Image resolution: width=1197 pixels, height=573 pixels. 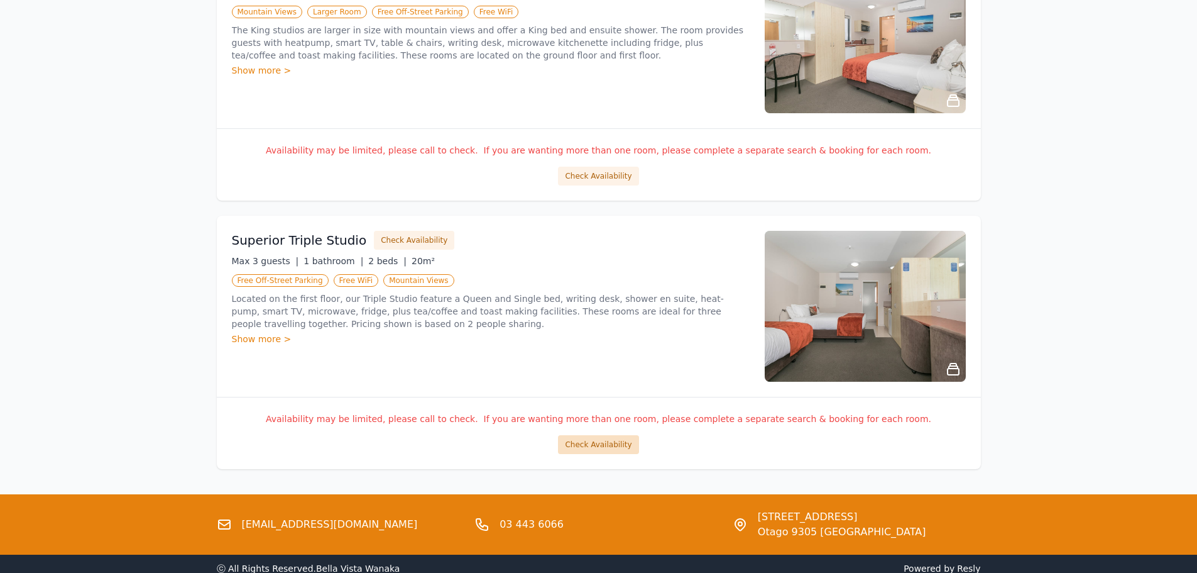 What do you see at coordinates (491, 311) in the screenshot?
I see `p: Located on the first floor, our Triple Studio feature a Queen and Single bed, writing desk, showe...` at bounding box center [491, 311].